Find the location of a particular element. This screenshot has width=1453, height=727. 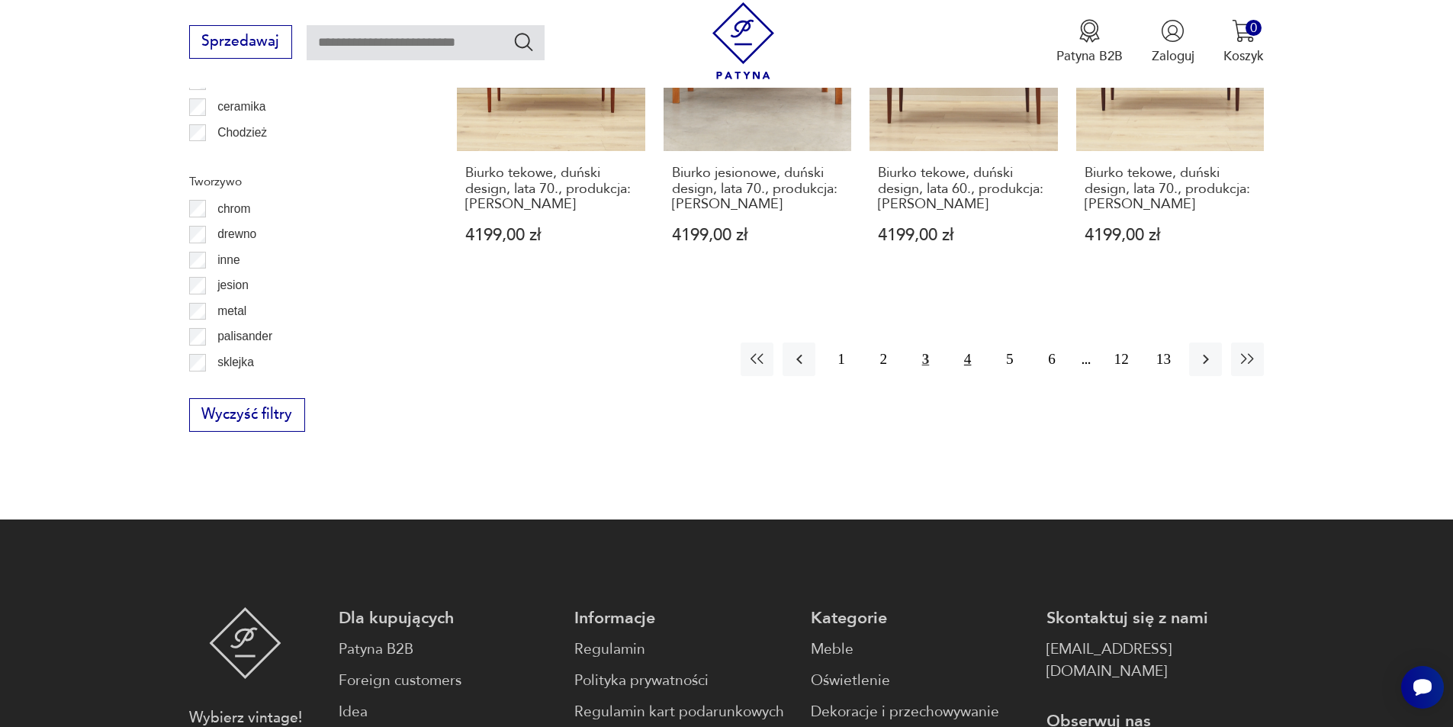

button: 5 is located at coordinates (1009, 358).